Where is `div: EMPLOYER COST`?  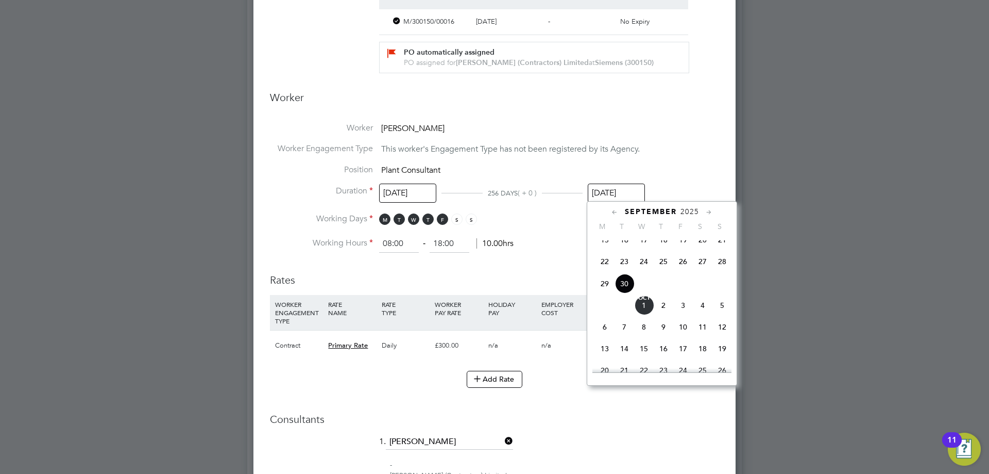
div: EMPLOYER COST is located at coordinates (565, 308).